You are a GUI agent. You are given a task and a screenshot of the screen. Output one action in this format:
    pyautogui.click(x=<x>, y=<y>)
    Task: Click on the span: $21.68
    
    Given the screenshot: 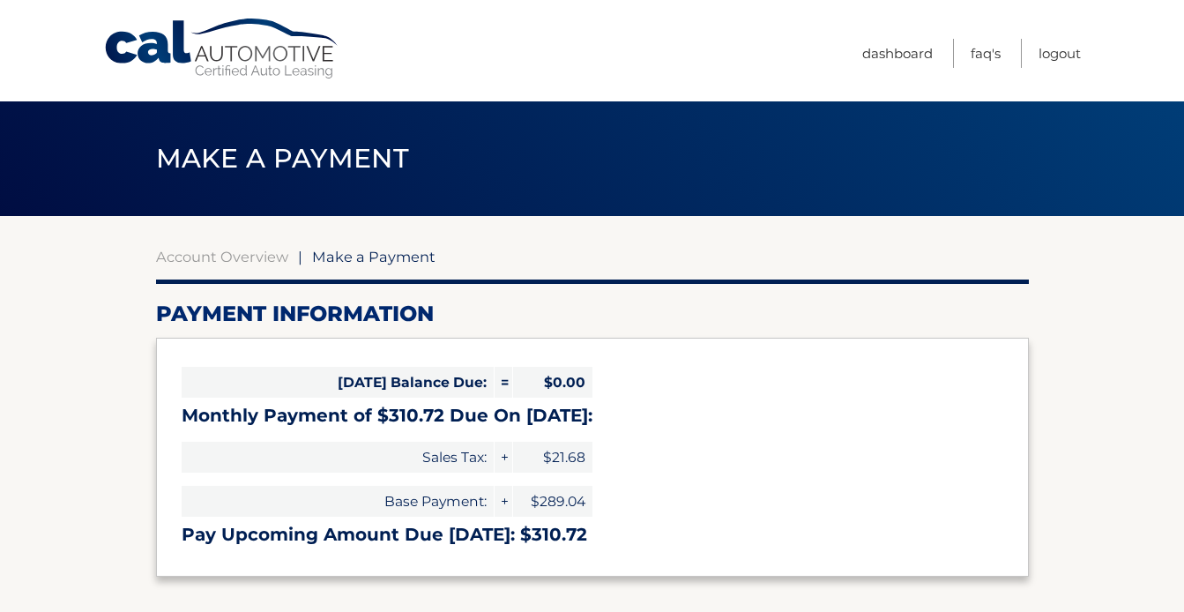 What is the action you would take?
    pyautogui.click(x=553, y=457)
    